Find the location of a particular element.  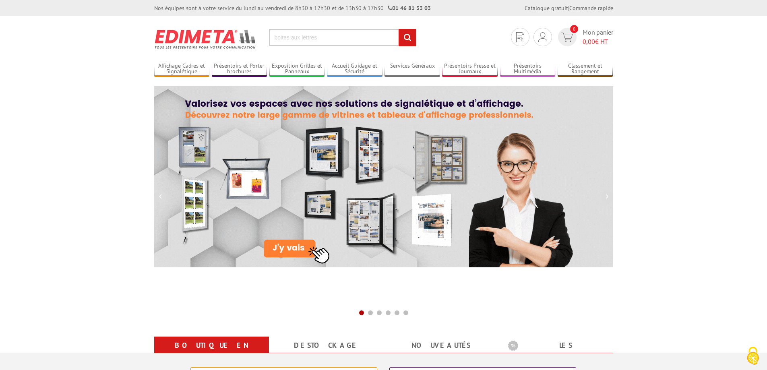

a: Destockage is located at coordinates (326, 345).